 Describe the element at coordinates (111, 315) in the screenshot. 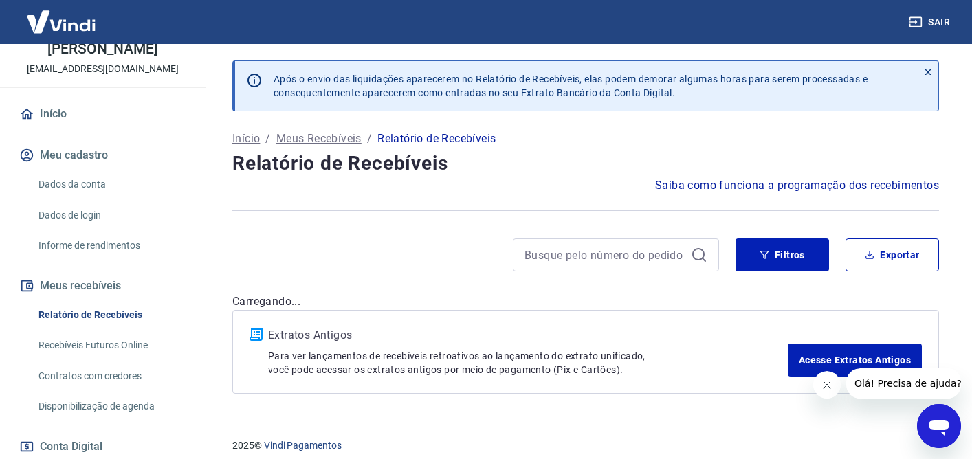

I see `a: Relatório de Recebíveis` at that location.